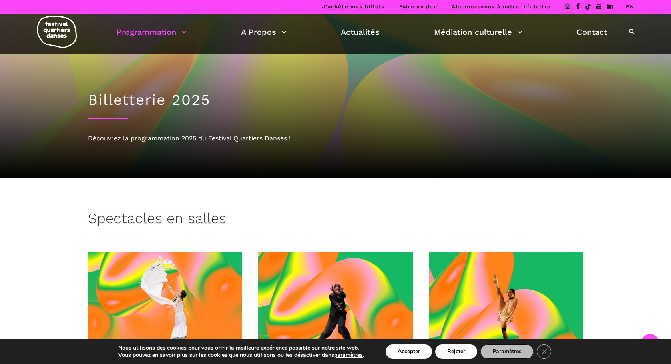  I want to click on button: paramètres, so click(349, 355).